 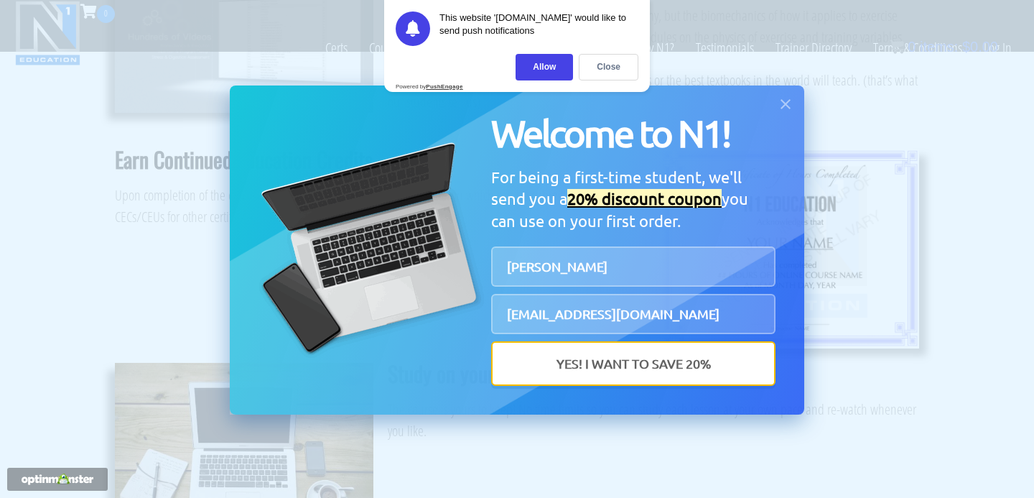 I want to click on u: 20% discount coupon, so click(x=644, y=198).